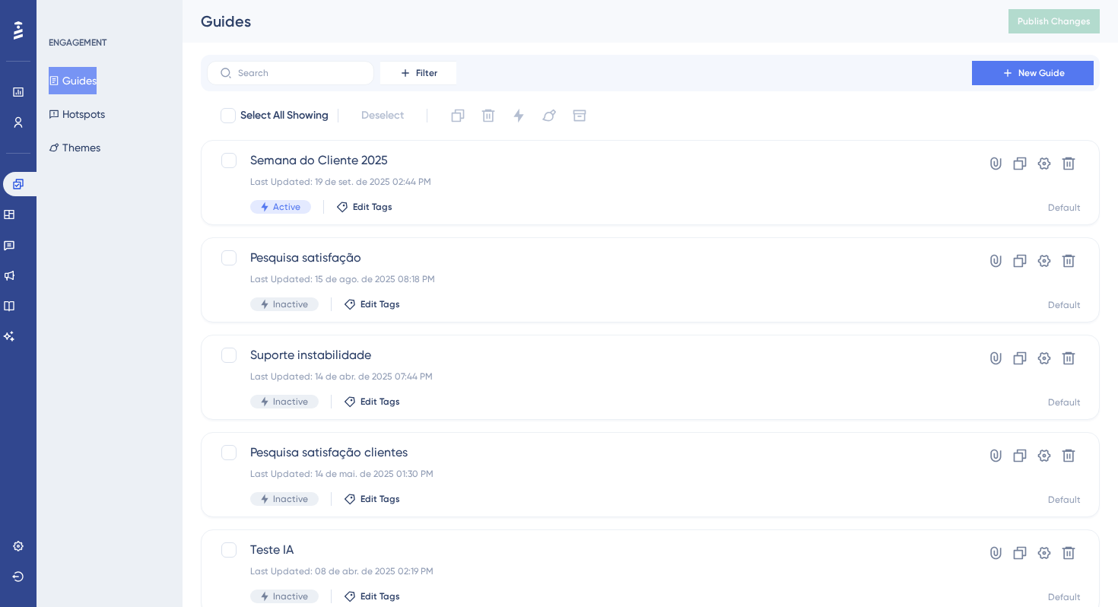  What do you see at coordinates (72, 81) in the screenshot?
I see `button: Guides` at bounding box center [72, 81].